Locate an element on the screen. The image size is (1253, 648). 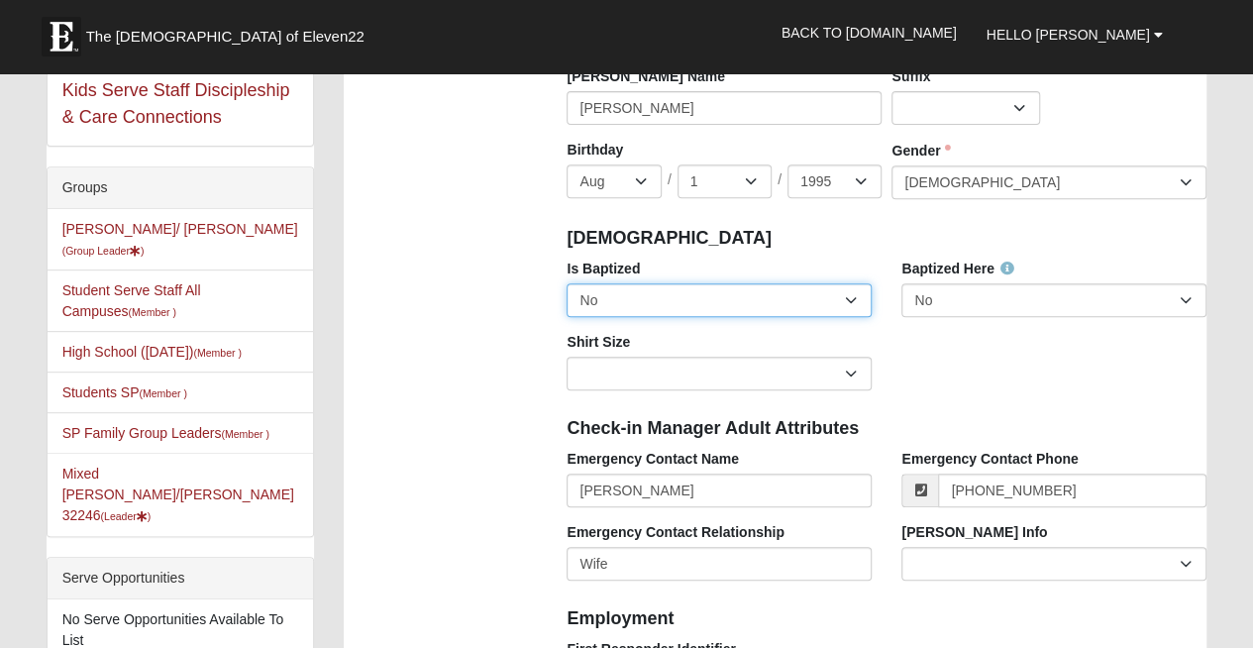
label: Birthday is located at coordinates (594, 150).